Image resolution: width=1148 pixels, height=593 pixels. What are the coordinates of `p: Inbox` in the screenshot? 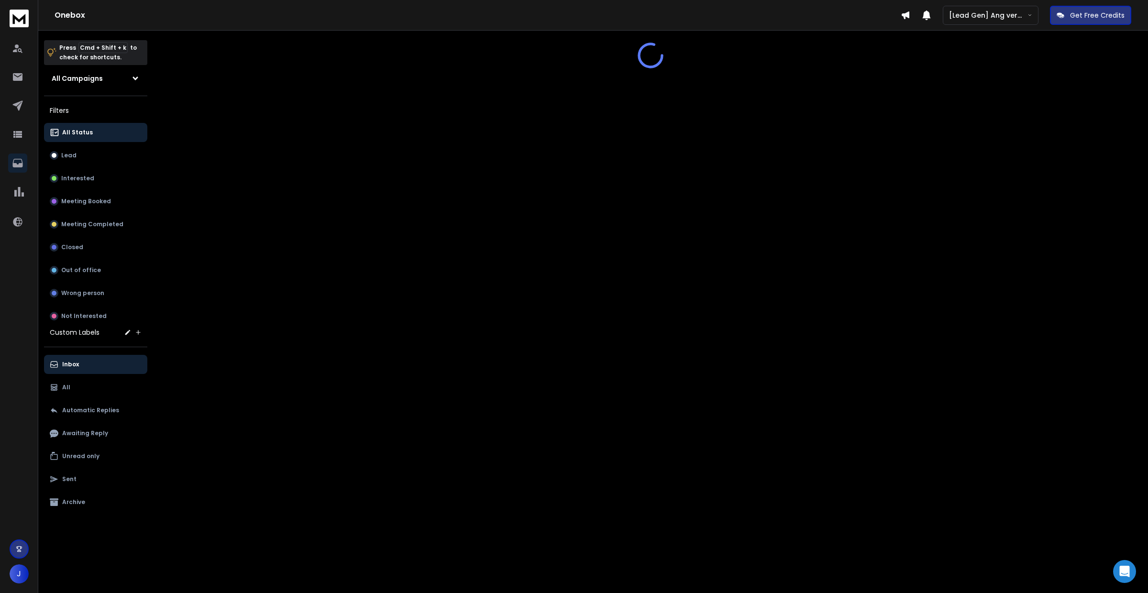 It's located at (70, 364).